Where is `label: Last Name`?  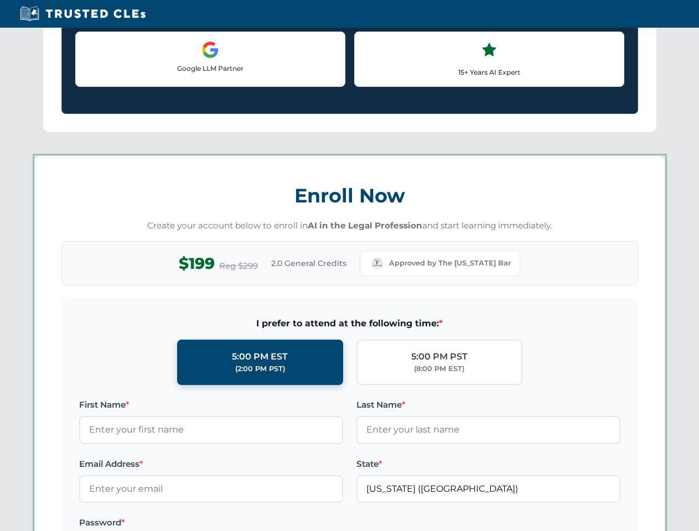 label: Last Name is located at coordinates (488, 405).